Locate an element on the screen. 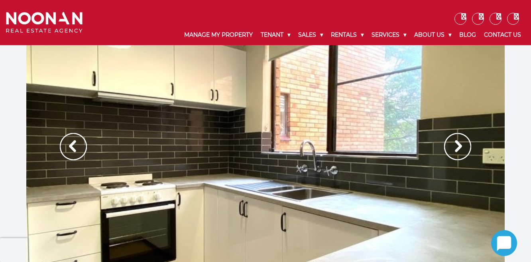  img: Noonan Real Estate Agency is located at coordinates (44, 22).